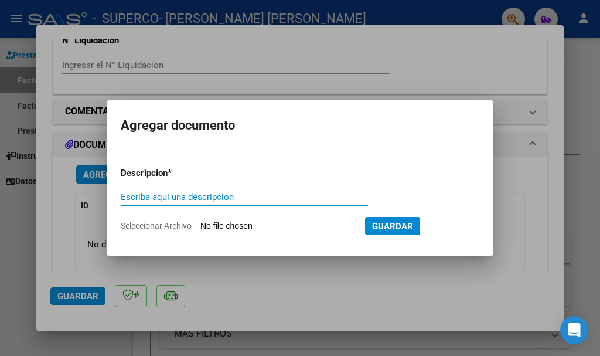 The height and width of the screenshot is (356, 600). I want to click on button: Guardar, so click(392, 226).